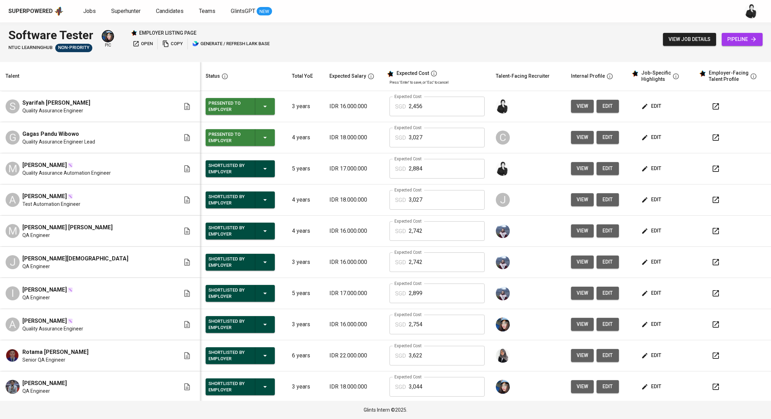  What do you see at coordinates (354, 355) in the screenshot?
I see `p: IDR 22.000.000` at bounding box center [354, 355].